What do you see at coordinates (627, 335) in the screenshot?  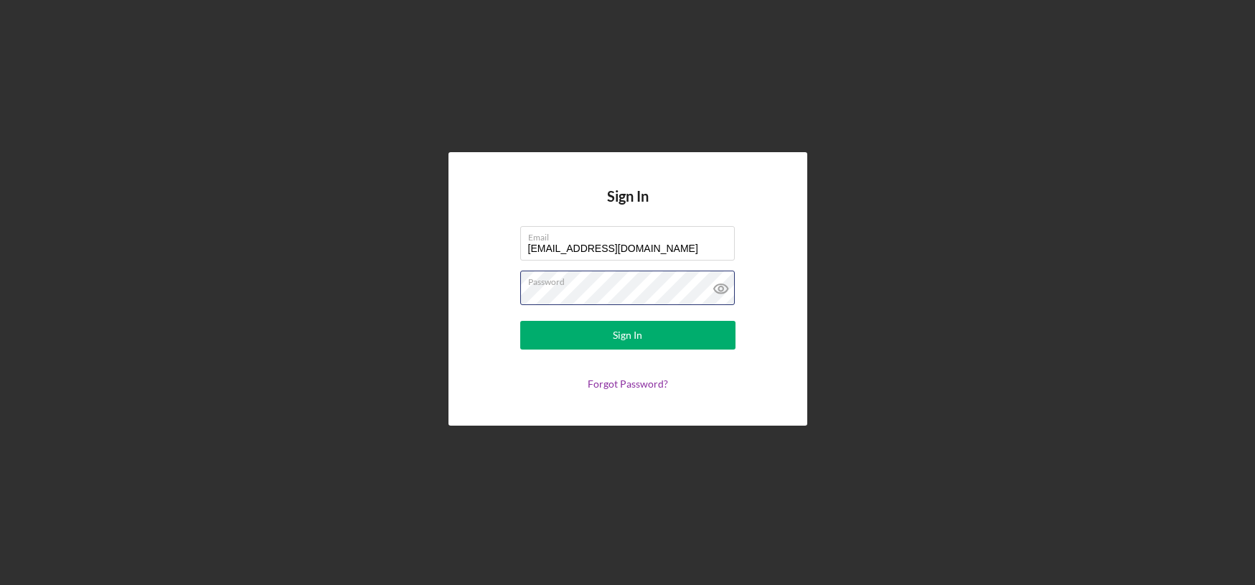 I see `div: Sign In` at bounding box center [627, 335].